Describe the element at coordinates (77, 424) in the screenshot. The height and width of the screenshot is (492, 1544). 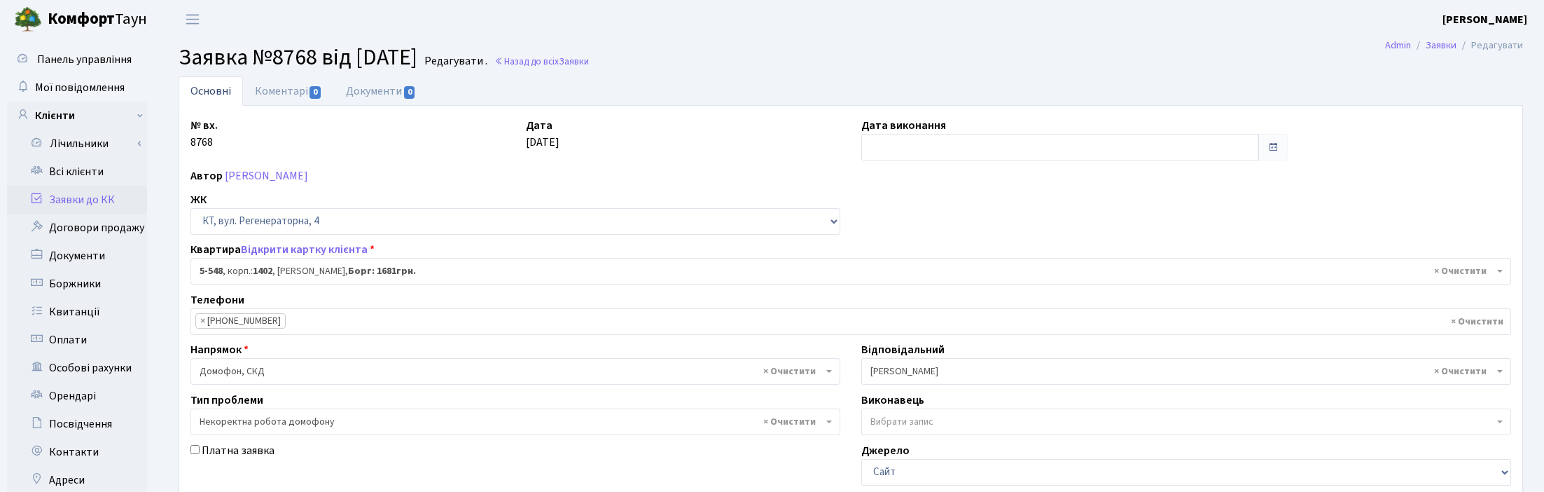
I see `a: Посвідчення` at that location.